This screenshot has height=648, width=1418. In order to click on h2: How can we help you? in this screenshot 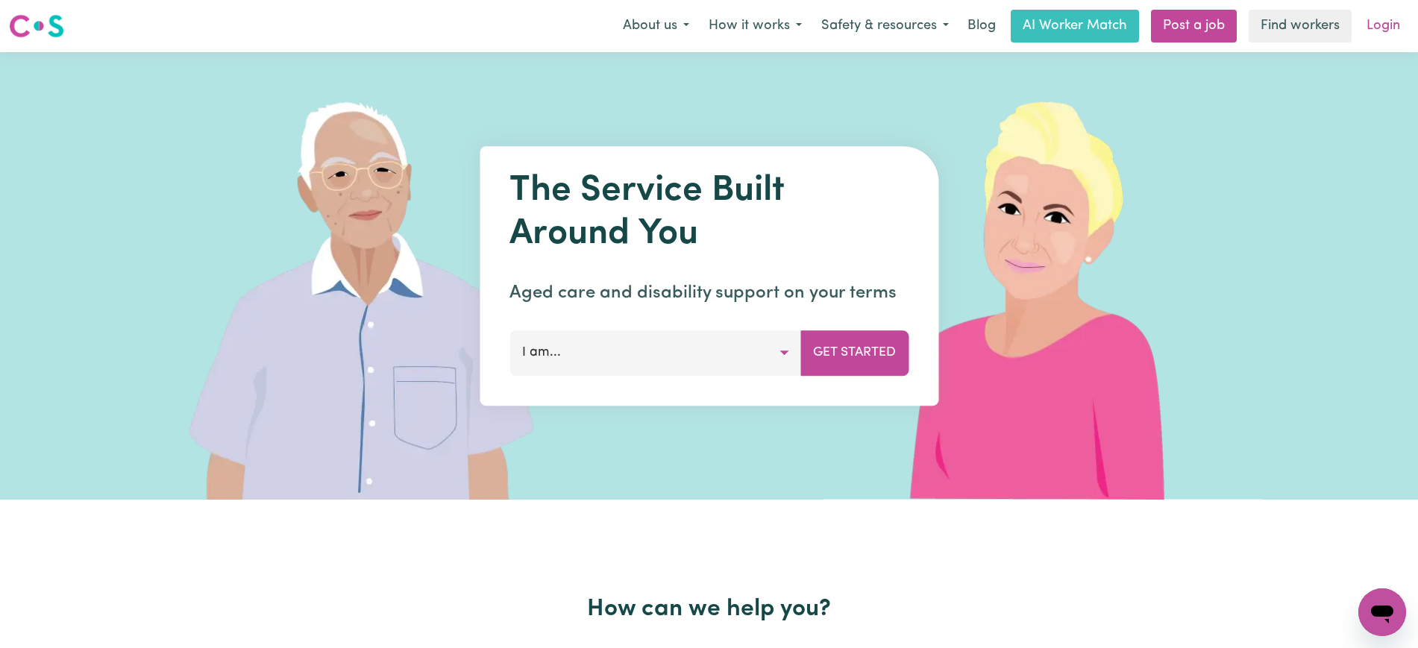, I will do `click(709, 609)`.